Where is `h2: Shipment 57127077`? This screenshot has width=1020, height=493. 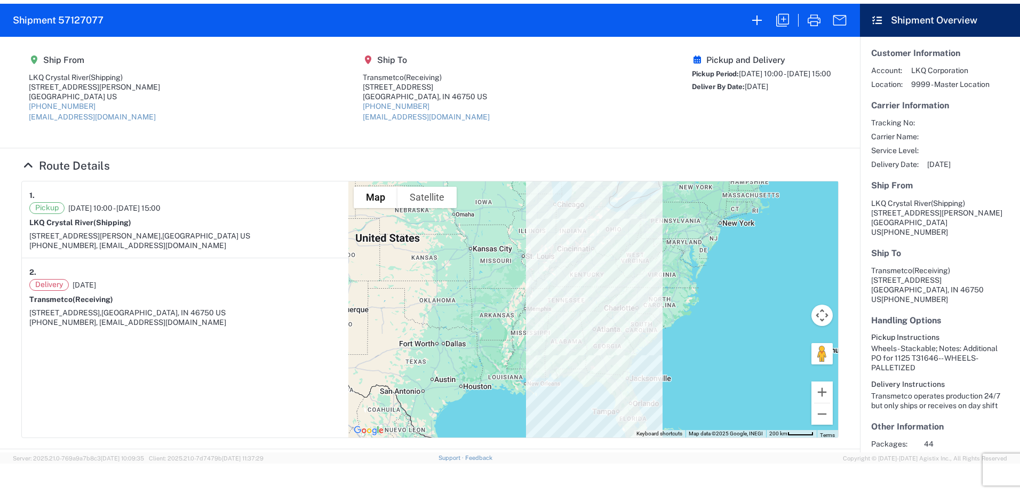 h2: Shipment 57127077 is located at coordinates (58, 20).